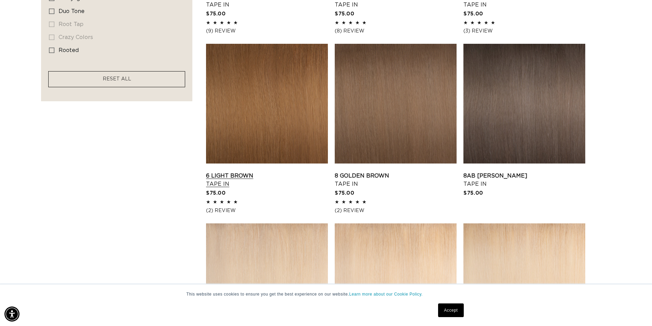  What do you see at coordinates (326, 294) in the screenshot?
I see `p: This website uses cookies to ensure you get the best experience on our website.` at bounding box center [326, 294].